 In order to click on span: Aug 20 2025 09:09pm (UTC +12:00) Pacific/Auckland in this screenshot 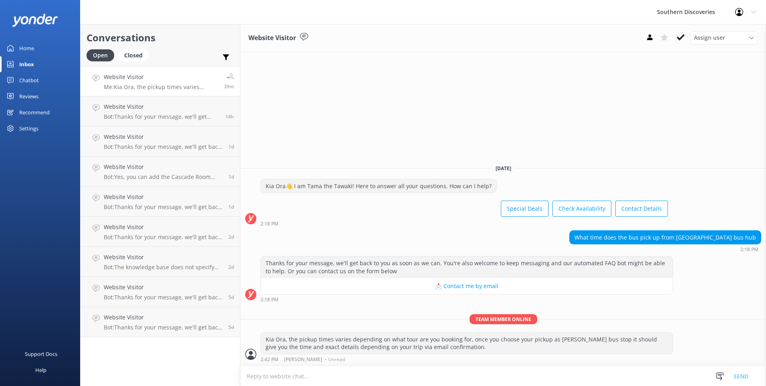, I will do `click(231, 176)`.